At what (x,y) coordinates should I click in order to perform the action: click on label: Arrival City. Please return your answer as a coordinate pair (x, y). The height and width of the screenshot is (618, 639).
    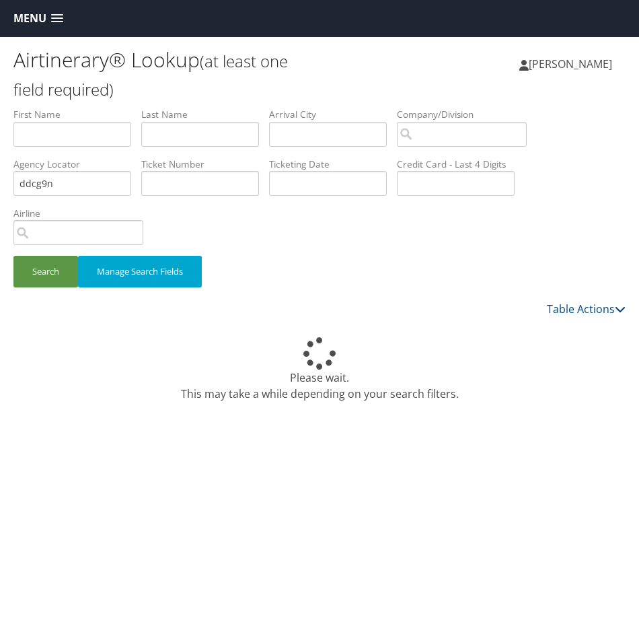
    Looking at the image, I should click on (333, 114).